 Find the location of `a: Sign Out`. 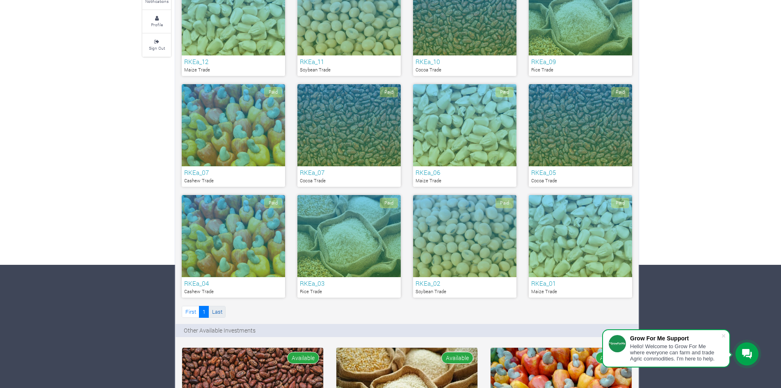

a: Sign Out is located at coordinates (157, 45).